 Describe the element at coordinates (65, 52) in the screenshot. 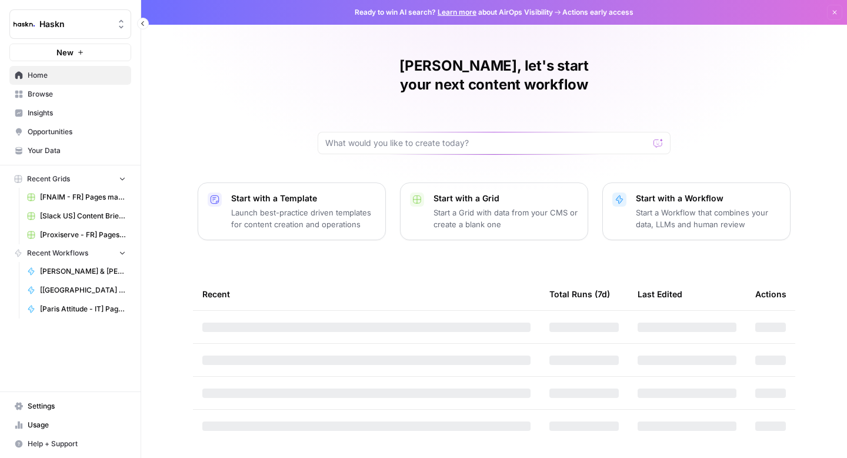

I see `span: New` at that location.